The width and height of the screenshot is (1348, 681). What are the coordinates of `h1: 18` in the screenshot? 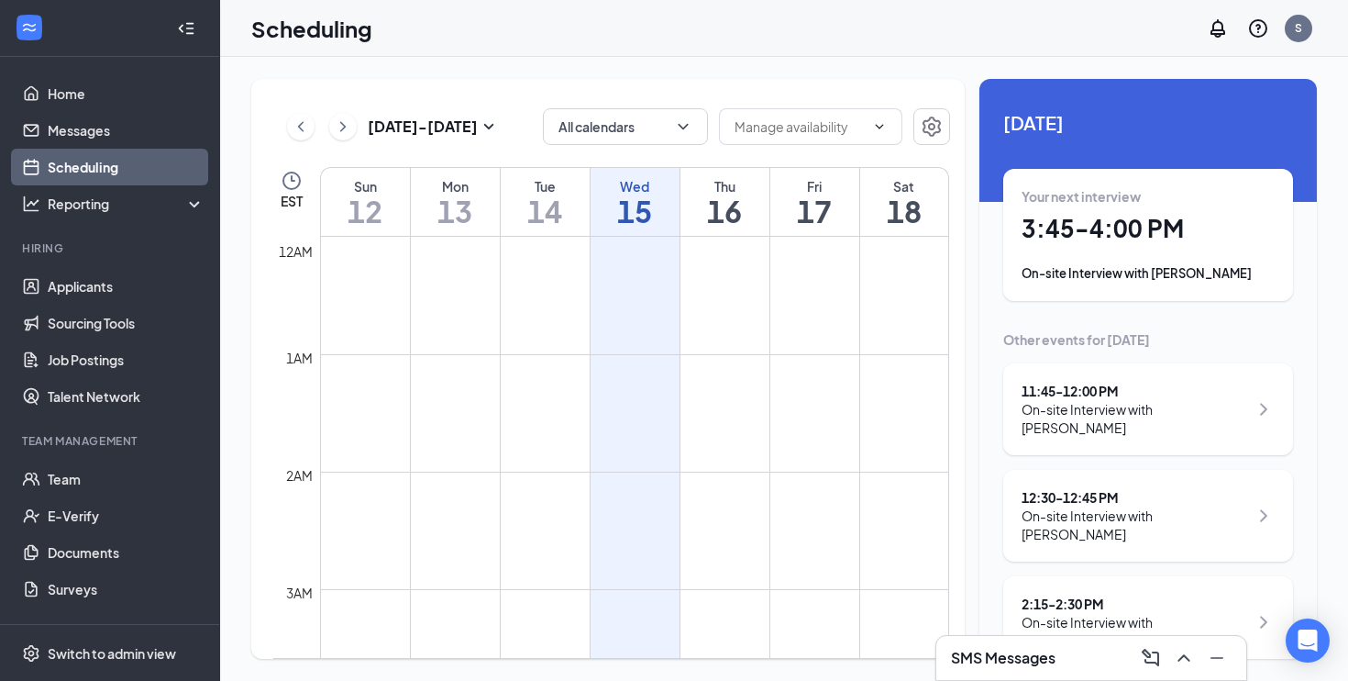 It's located at (904, 211).